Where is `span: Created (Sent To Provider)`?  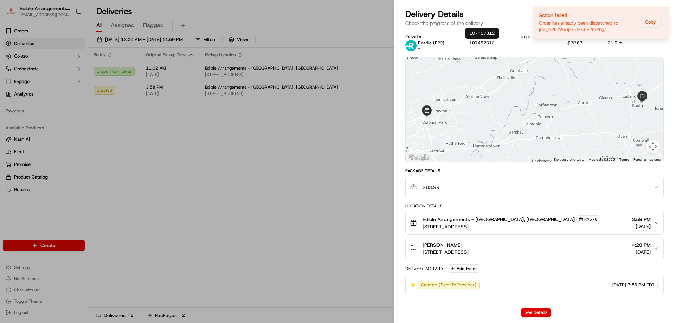
span: Created (Sent To Provider) is located at coordinates (448, 285).